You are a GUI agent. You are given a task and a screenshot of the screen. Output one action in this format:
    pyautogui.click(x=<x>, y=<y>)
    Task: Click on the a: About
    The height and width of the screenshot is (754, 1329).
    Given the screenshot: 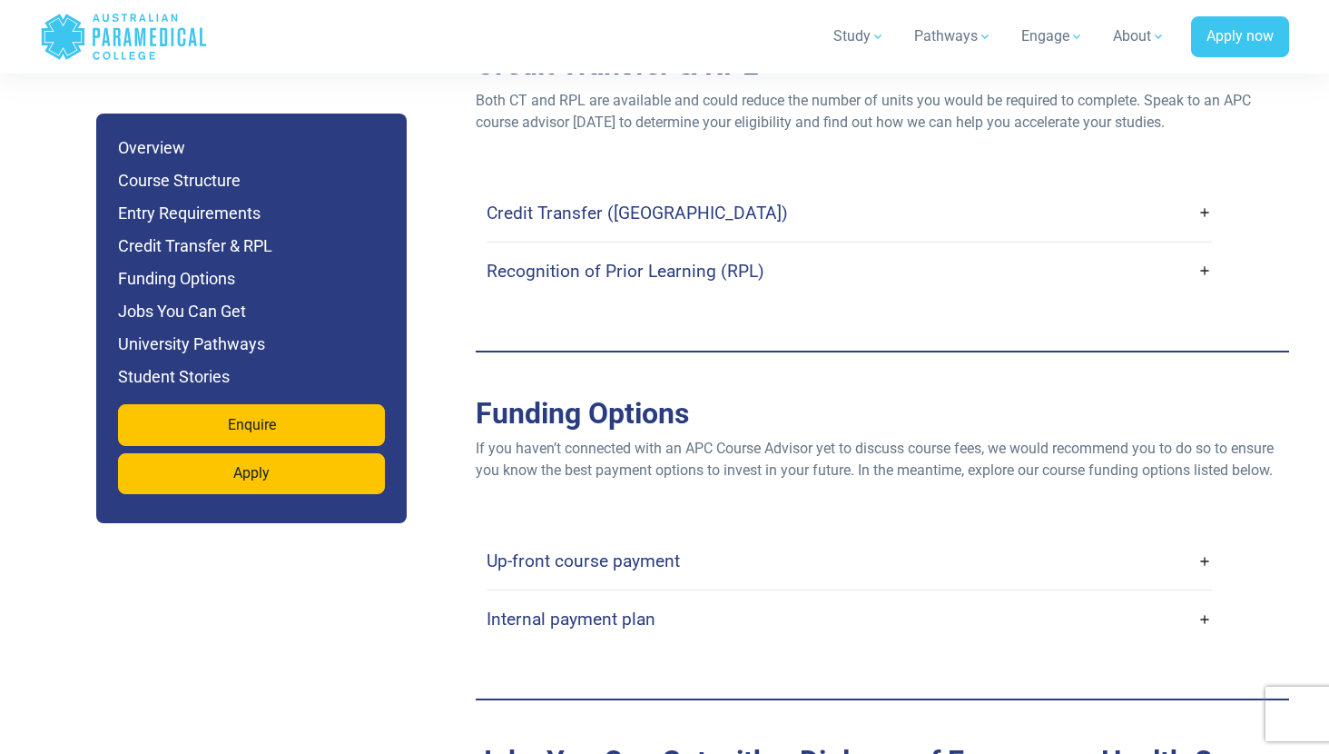 What is the action you would take?
    pyautogui.click(x=1139, y=36)
    